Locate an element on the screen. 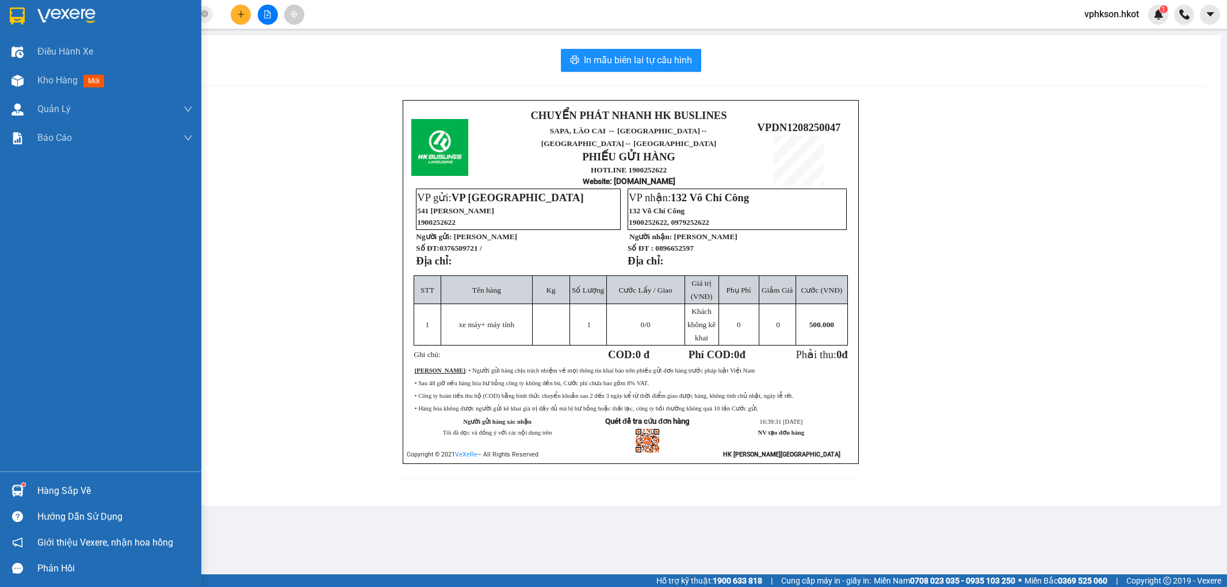  span: 0376509721 / is located at coordinates (461, 248).